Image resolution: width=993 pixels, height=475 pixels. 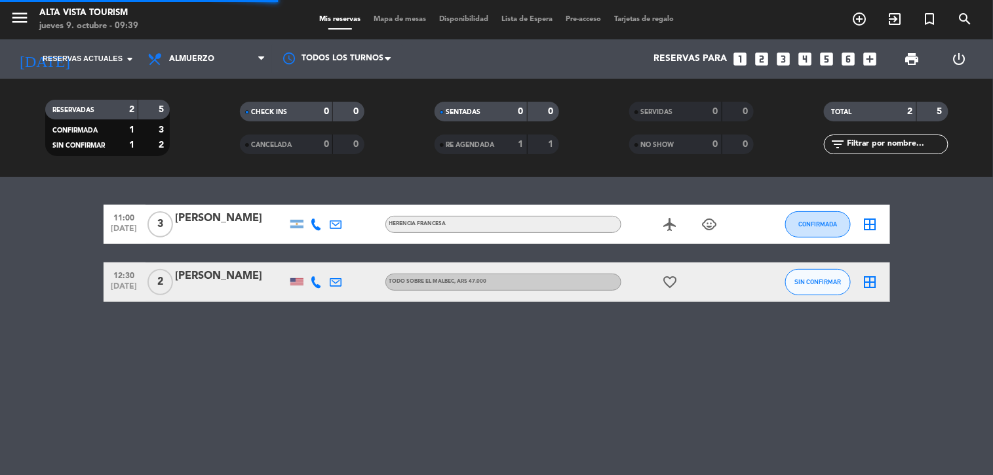 I want to click on span: Lista de Espera, so click(x=527, y=19).